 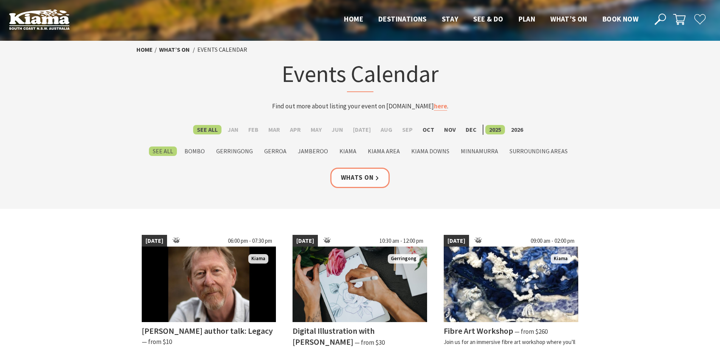 What do you see at coordinates (404, 259) in the screenshot?
I see `span: Gerringong` at bounding box center [404, 259].